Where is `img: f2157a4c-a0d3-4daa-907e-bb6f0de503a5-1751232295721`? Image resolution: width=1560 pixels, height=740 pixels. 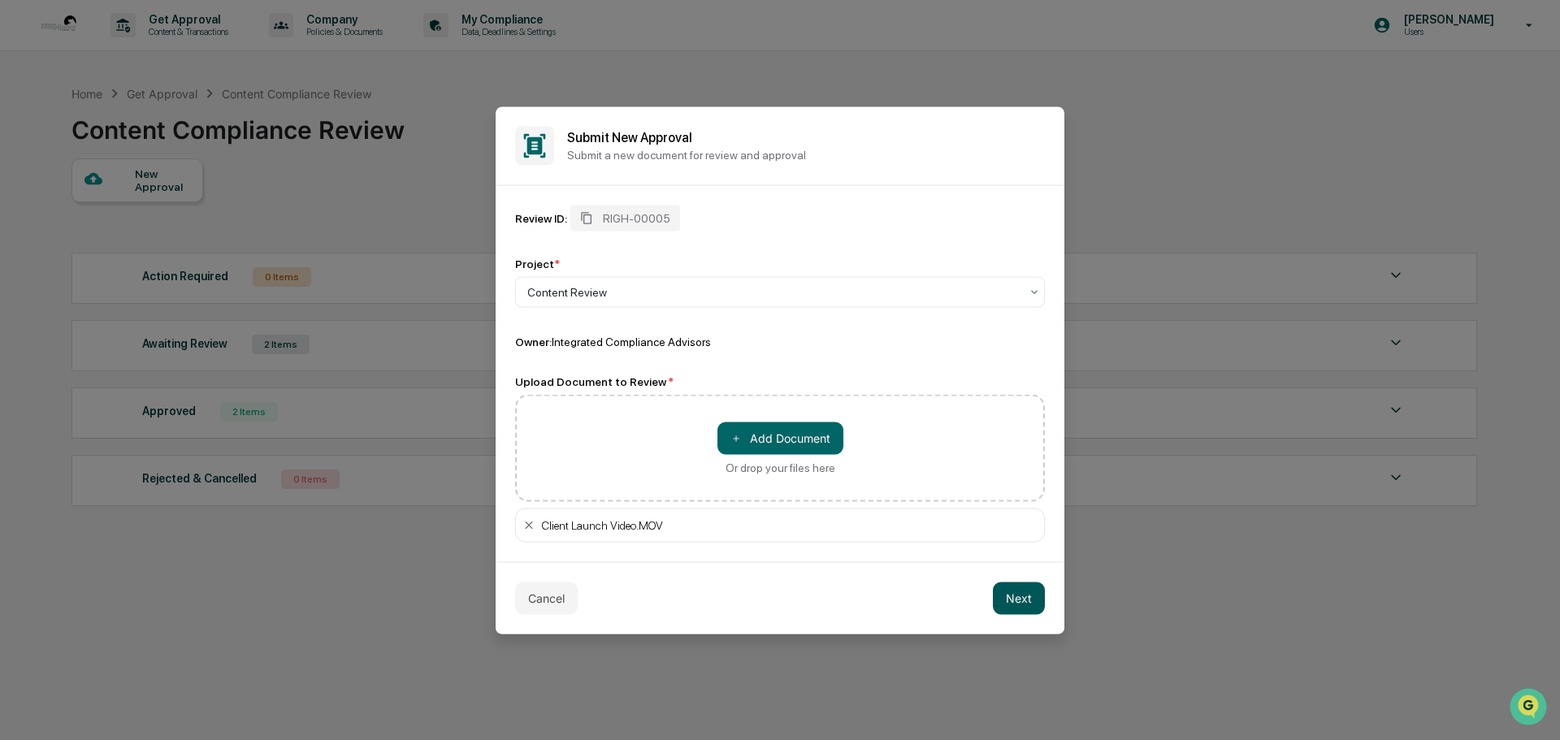 img: f2157a4c-a0d3-4daa-907e-bb6f0de503a5-1751232295721 is located at coordinates (20, 20).